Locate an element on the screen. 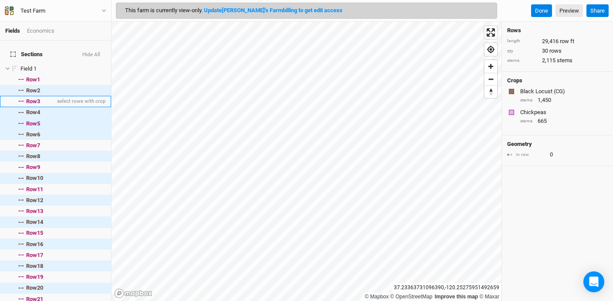 This screenshot has height=301, width=613. button: Zoom in is located at coordinates (491, 66).